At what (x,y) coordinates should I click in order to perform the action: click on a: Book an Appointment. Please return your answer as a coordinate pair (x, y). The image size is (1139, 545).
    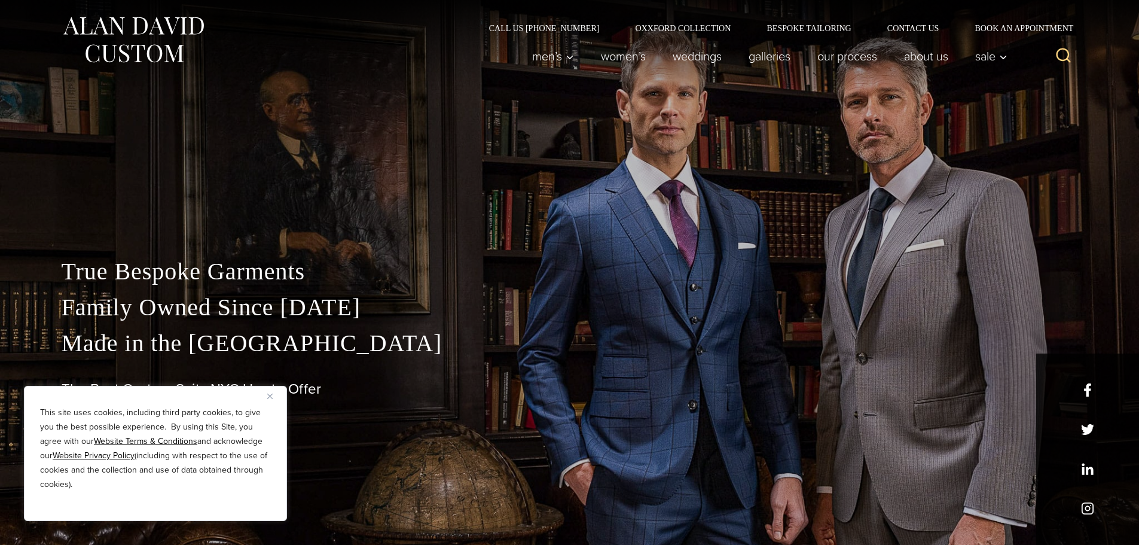
    Looking at the image, I should click on (1017, 28).